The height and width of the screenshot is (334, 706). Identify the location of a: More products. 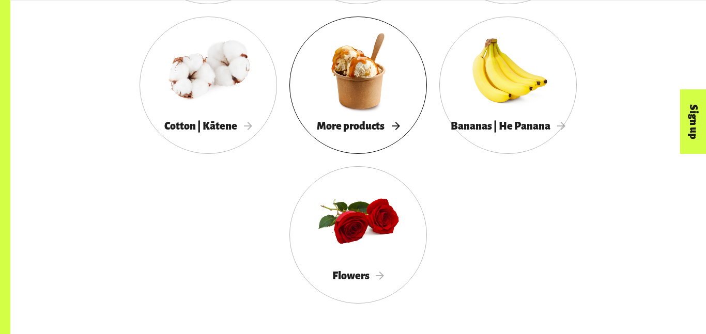
(358, 85).